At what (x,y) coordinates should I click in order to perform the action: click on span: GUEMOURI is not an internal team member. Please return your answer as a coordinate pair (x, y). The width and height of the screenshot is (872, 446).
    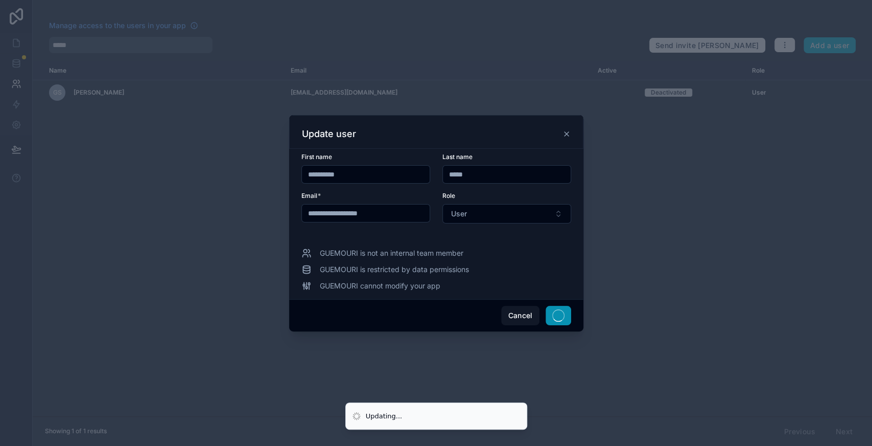
    Looking at the image, I should click on (391, 253).